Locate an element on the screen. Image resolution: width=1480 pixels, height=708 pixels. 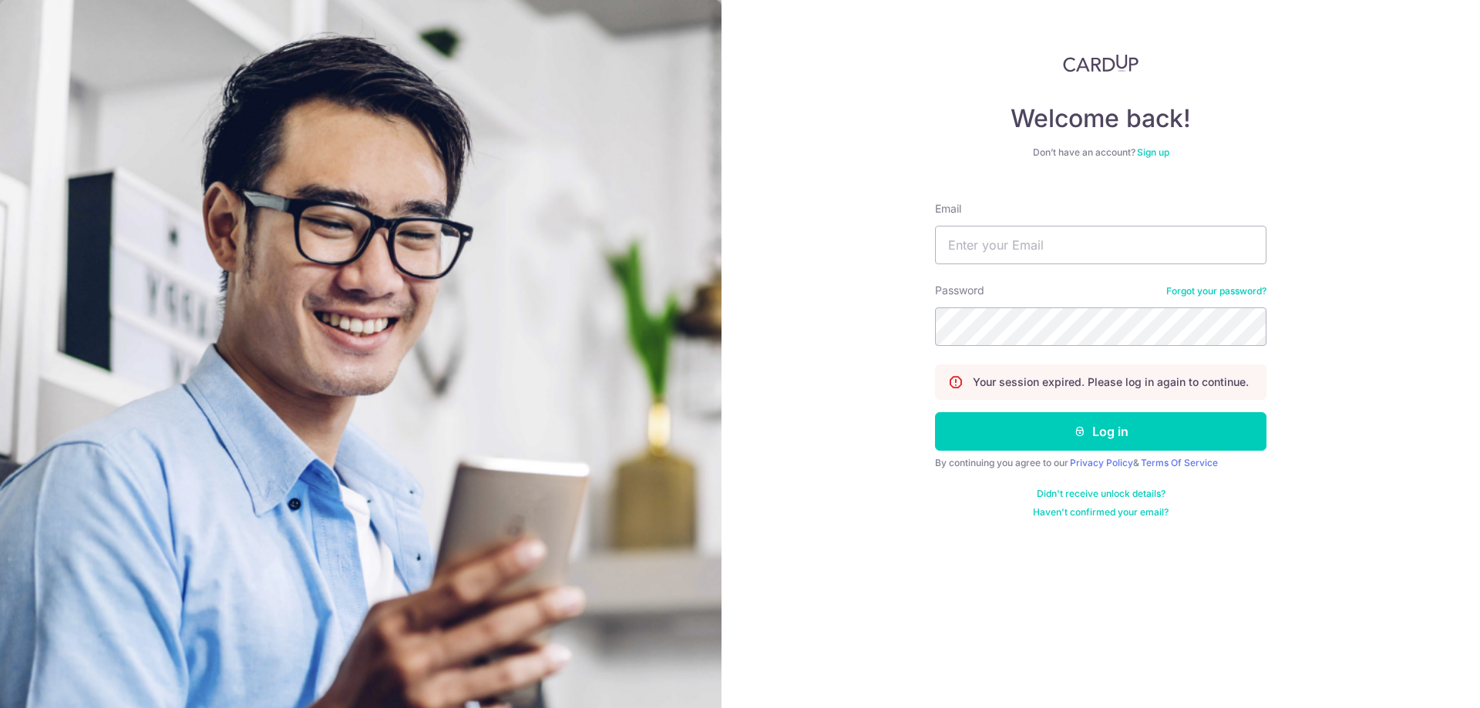
a: Didn't receive unlock details? is located at coordinates (1101, 494).